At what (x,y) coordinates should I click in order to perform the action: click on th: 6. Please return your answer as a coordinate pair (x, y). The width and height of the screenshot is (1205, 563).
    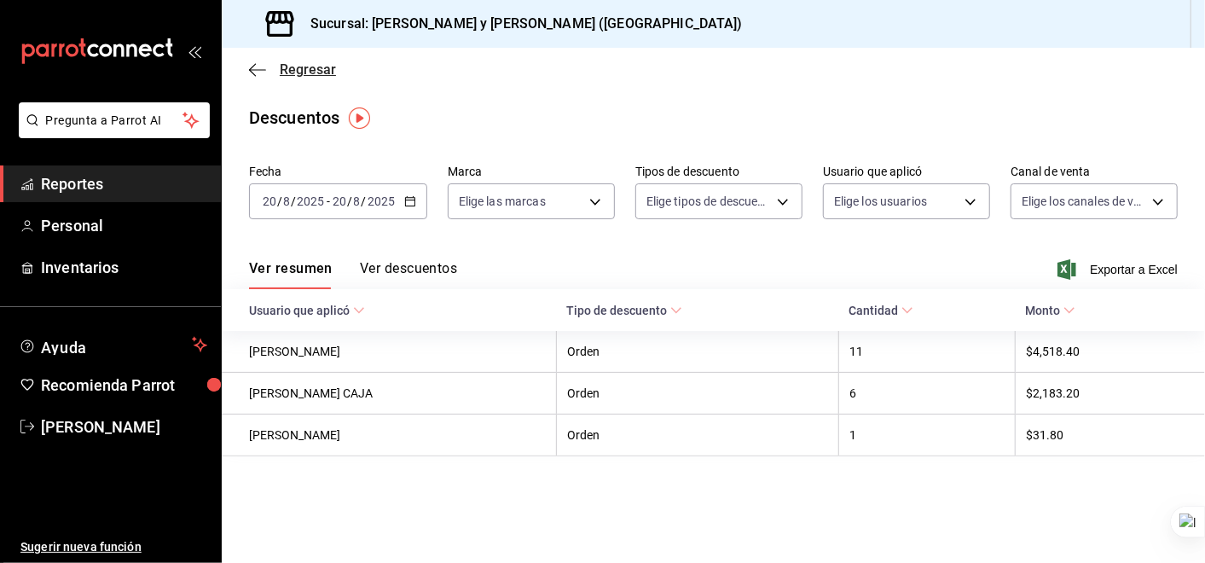
    Looking at the image, I should click on (926, 393).